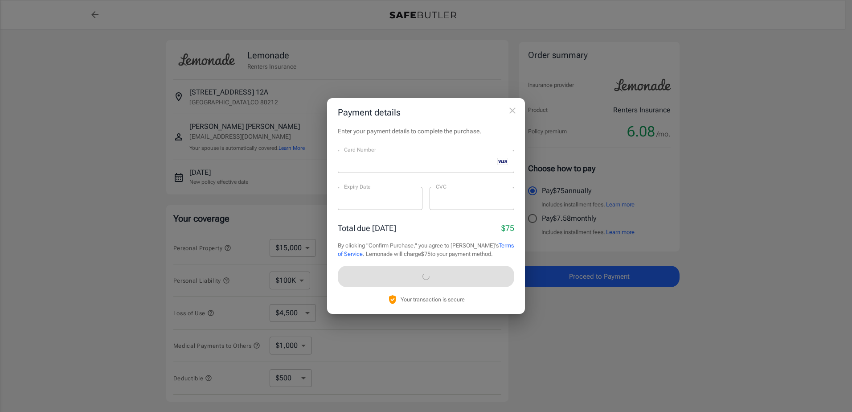  What do you see at coordinates (441, 186) in the screenshot?
I see `label: CVC` at bounding box center [441, 186].